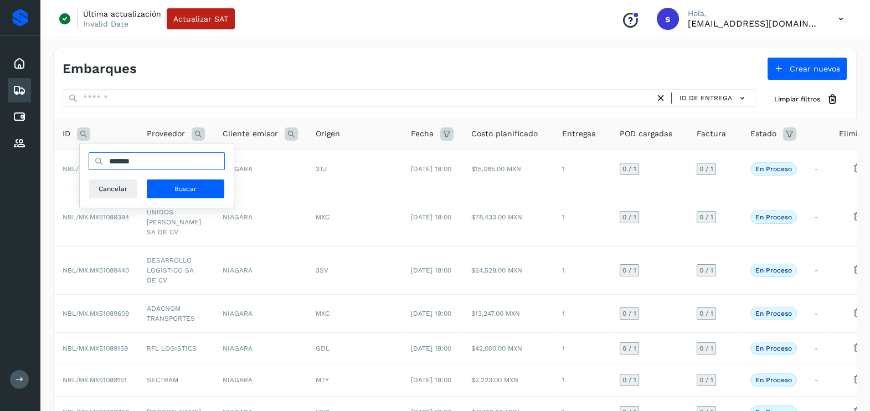 Image resolution: width=870 pixels, height=411 pixels. What do you see at coordinates (96, 217) in the screenshot?
I see `span: NBL/MX.MX51089394` at bounding box center [96, 217].